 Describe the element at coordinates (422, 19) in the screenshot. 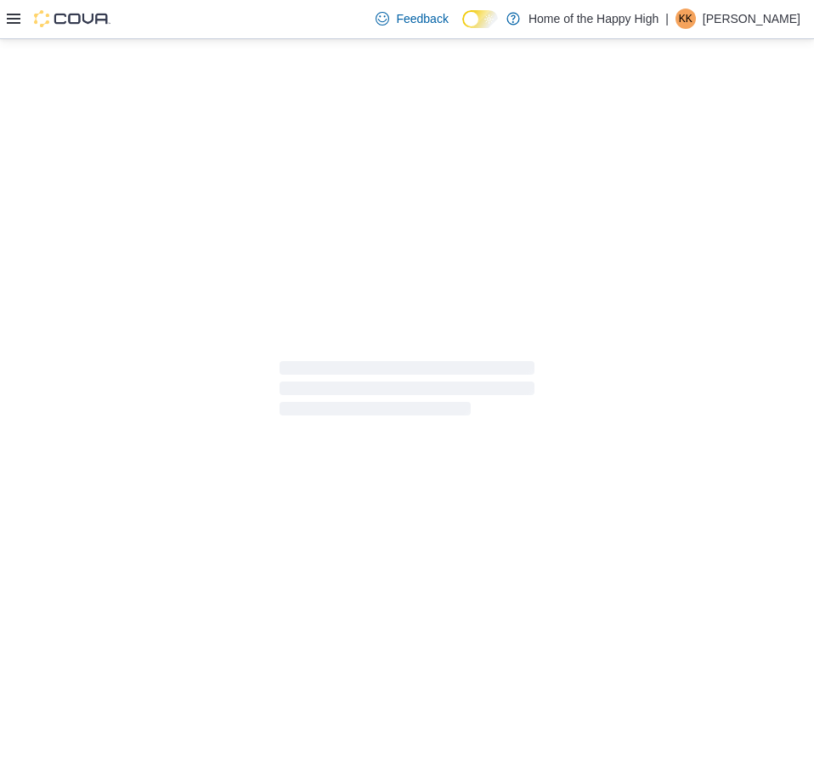

I see `span: Feedback` at that location.